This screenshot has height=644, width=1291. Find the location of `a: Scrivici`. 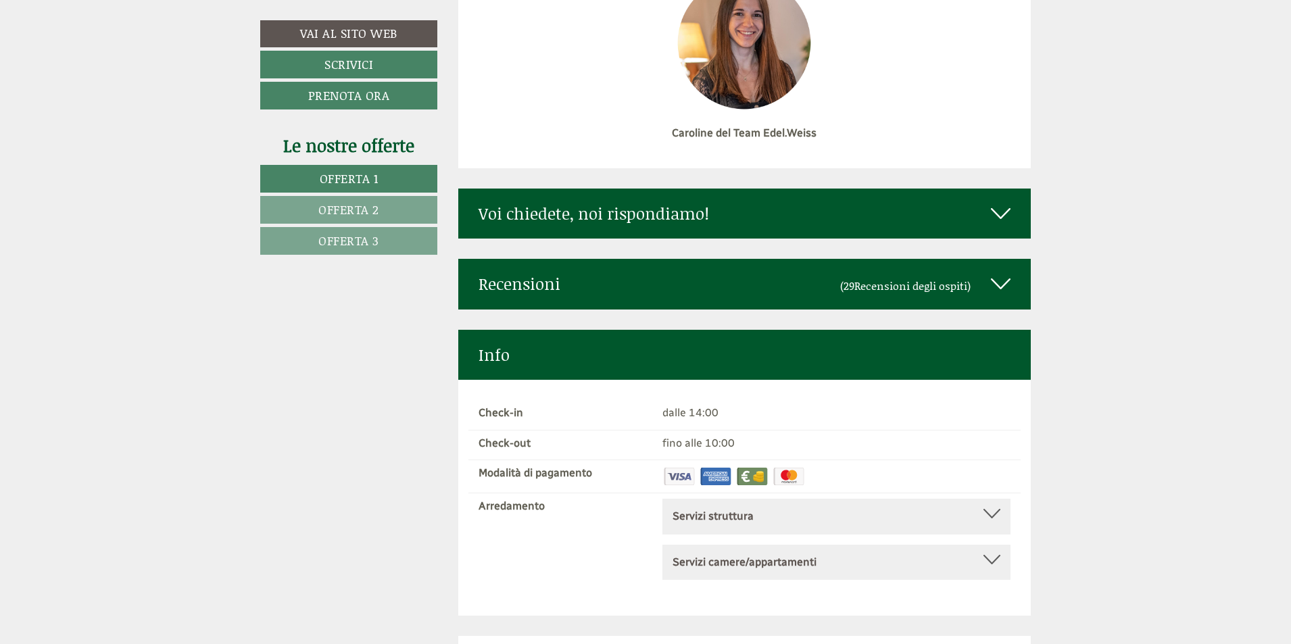

a: Scrivici is located at coordinates (349, 64).